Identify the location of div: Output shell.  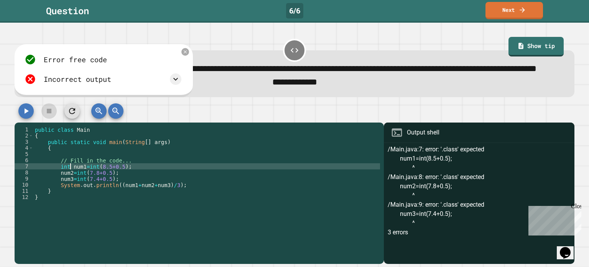
(423, 132).